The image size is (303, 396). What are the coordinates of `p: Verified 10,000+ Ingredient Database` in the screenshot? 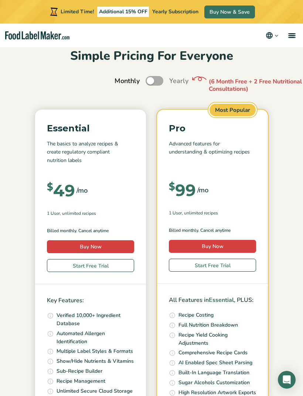 It's located at (95, 320).